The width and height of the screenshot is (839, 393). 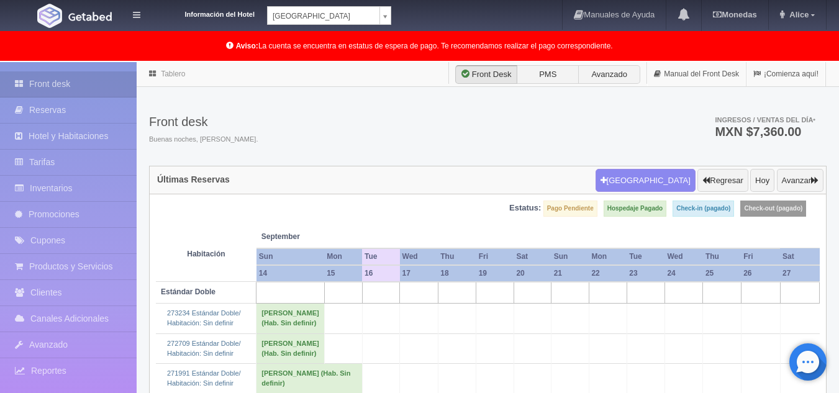 What do you see at coordinates (762, 181) in the screenshot?
I see `button: Hoy` at bounding box center [762, 181].